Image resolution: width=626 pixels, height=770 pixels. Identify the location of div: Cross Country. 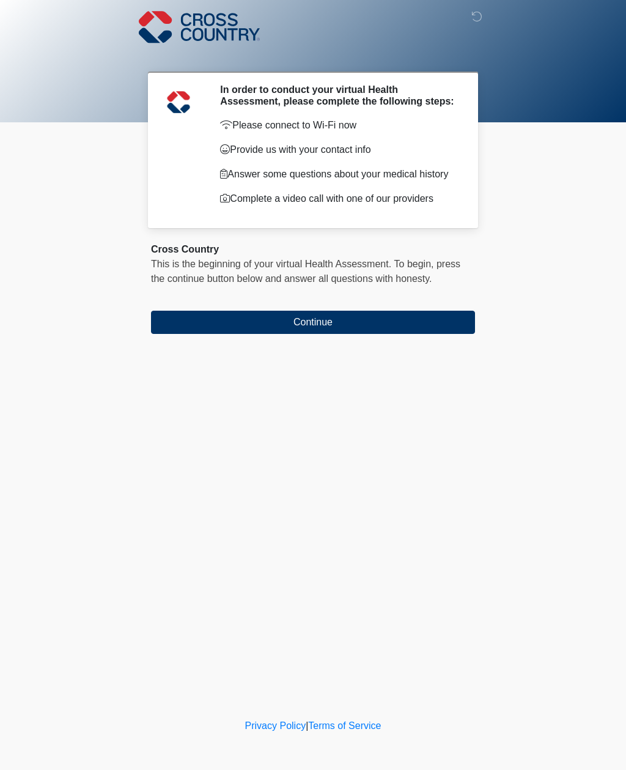
(313, 250).